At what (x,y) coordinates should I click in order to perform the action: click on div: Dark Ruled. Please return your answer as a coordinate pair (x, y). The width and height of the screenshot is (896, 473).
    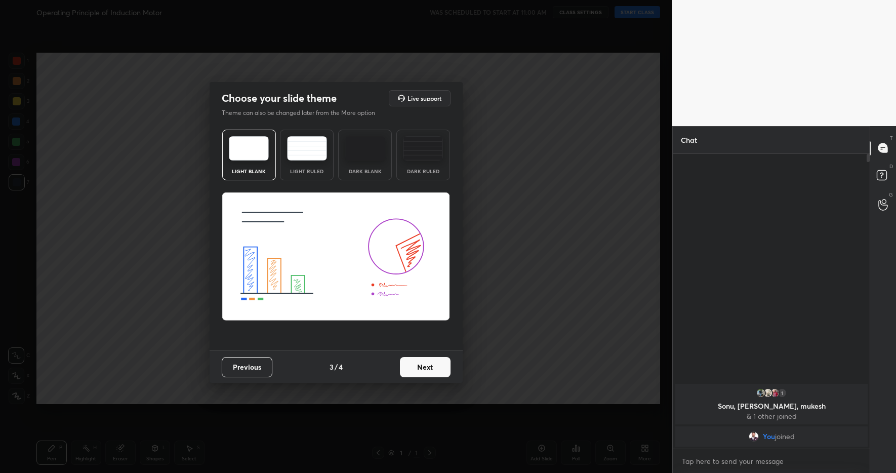
    Looking at the image, I should click on (423, 171).